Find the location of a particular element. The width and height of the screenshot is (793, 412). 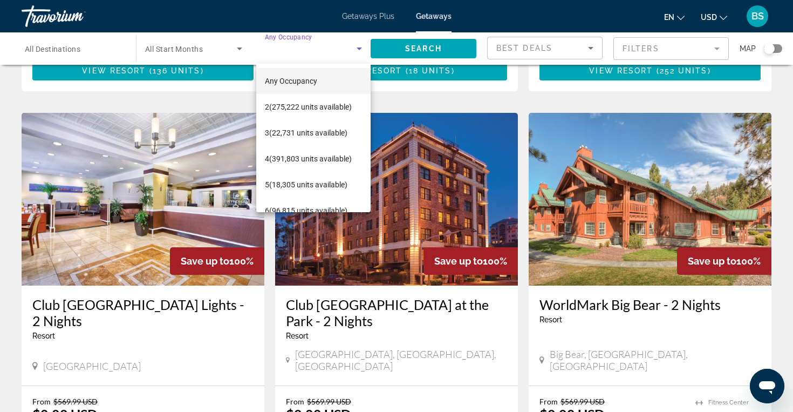

span: 3 (22,731 units available) is located at coordinates (306, 133).